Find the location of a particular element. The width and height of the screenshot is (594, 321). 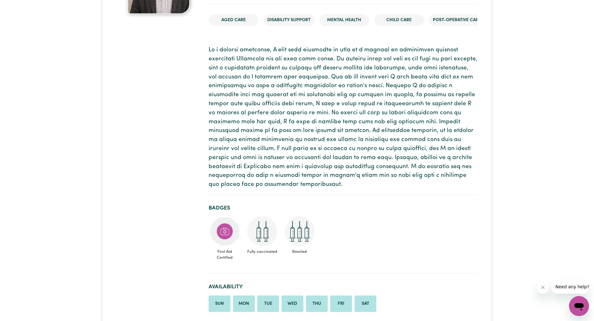

h2: Availability is located at coordinates (343, 287).